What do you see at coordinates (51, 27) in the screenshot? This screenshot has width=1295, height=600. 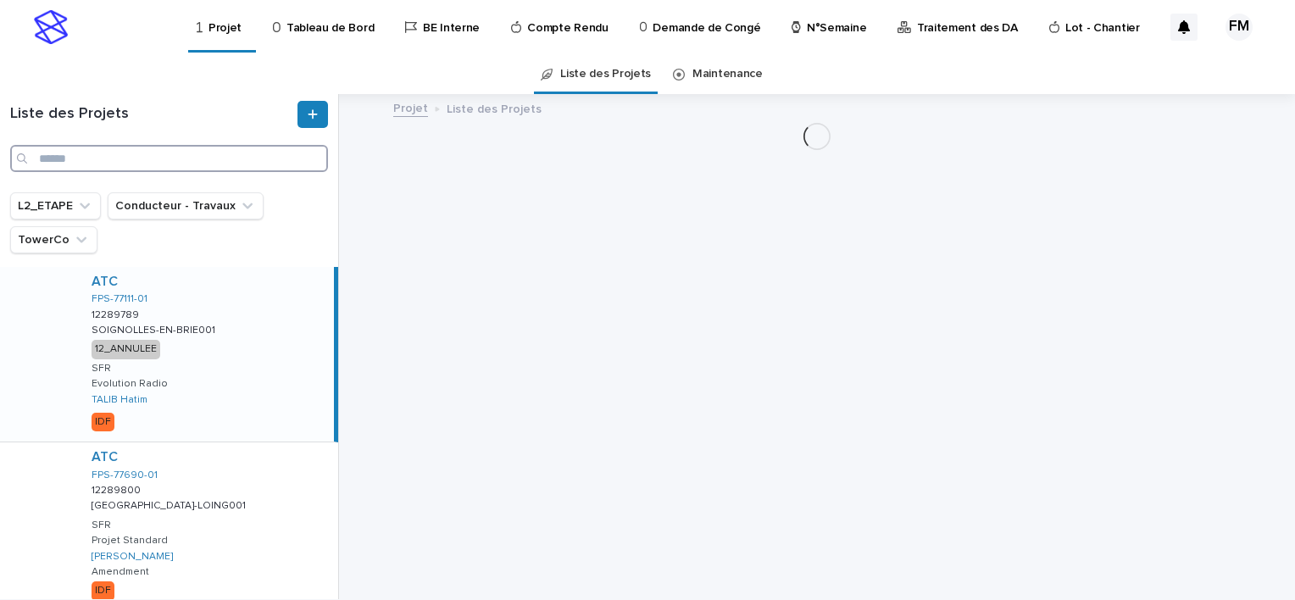 I see `img: stacker-logo-s-only.png` at bounding box center [51, 27].